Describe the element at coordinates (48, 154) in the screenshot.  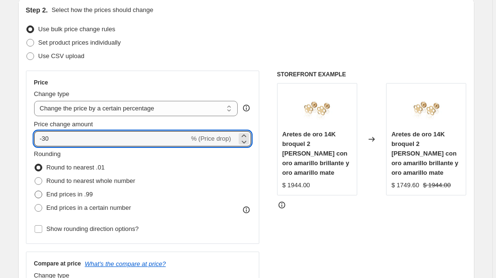
I see `span: Rounding` at that location.